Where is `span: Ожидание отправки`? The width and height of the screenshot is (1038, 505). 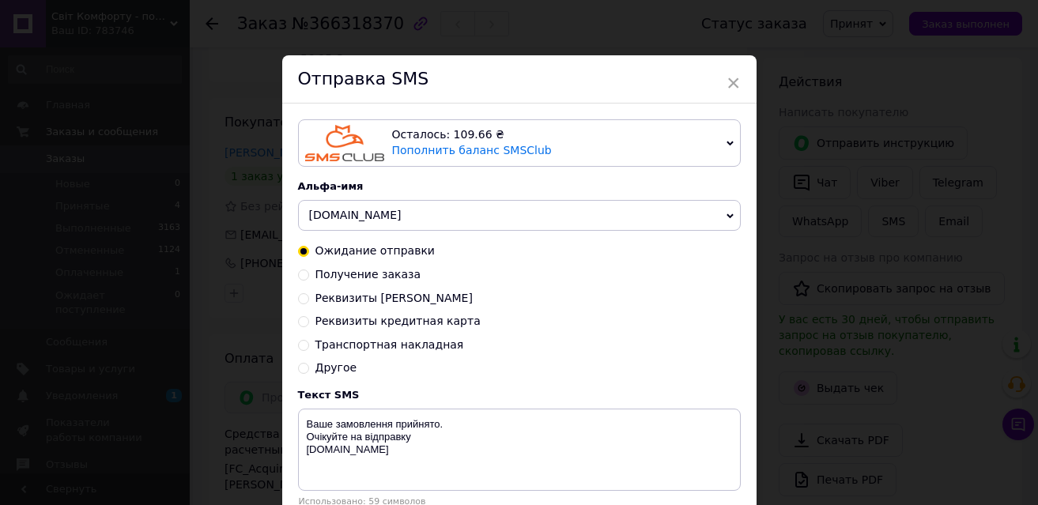 span: Ожидание отправки is located at coordinates (375, 251).